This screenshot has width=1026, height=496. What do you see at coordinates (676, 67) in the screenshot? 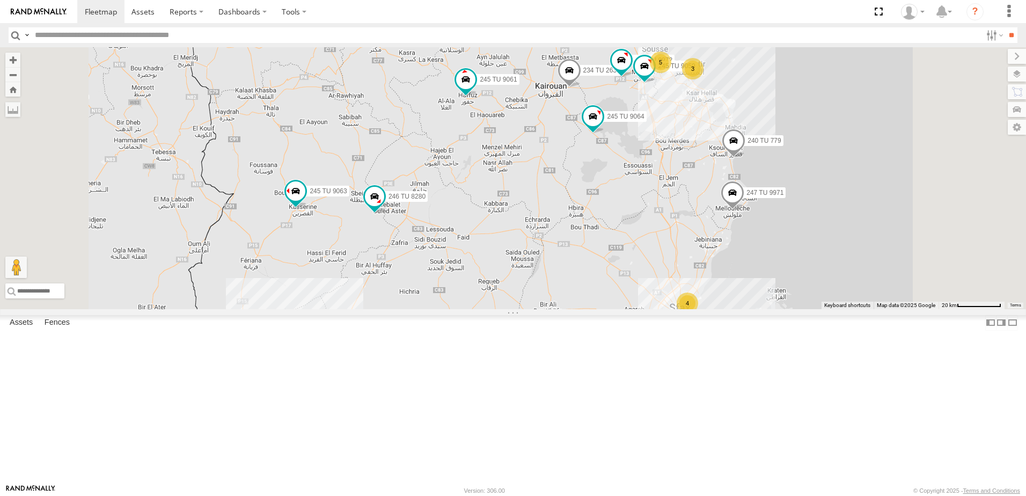
I see `span: 245 TU 9059` at bounding box center [676, 67].